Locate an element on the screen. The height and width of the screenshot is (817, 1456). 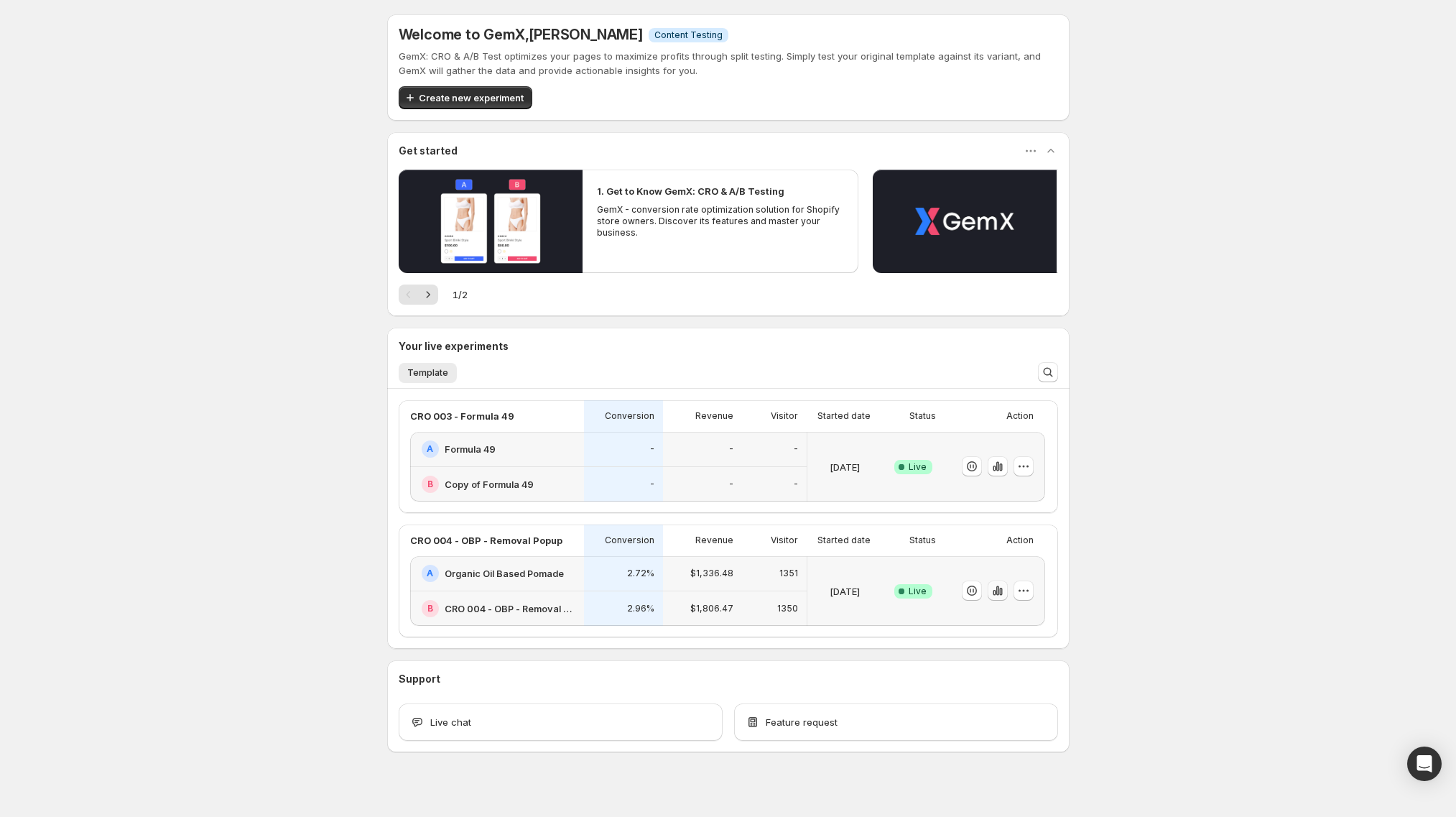
p: $1,806.47 is located at coordinates (712, 609).